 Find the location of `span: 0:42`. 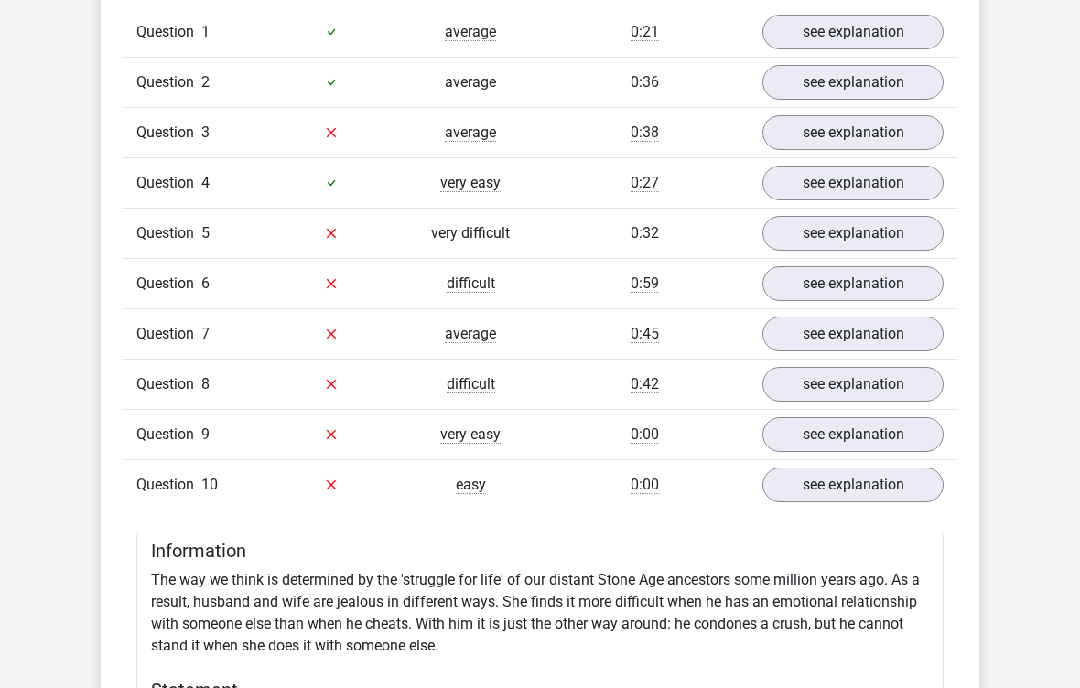

span: 0:42 is located at coordinates (644, 385).